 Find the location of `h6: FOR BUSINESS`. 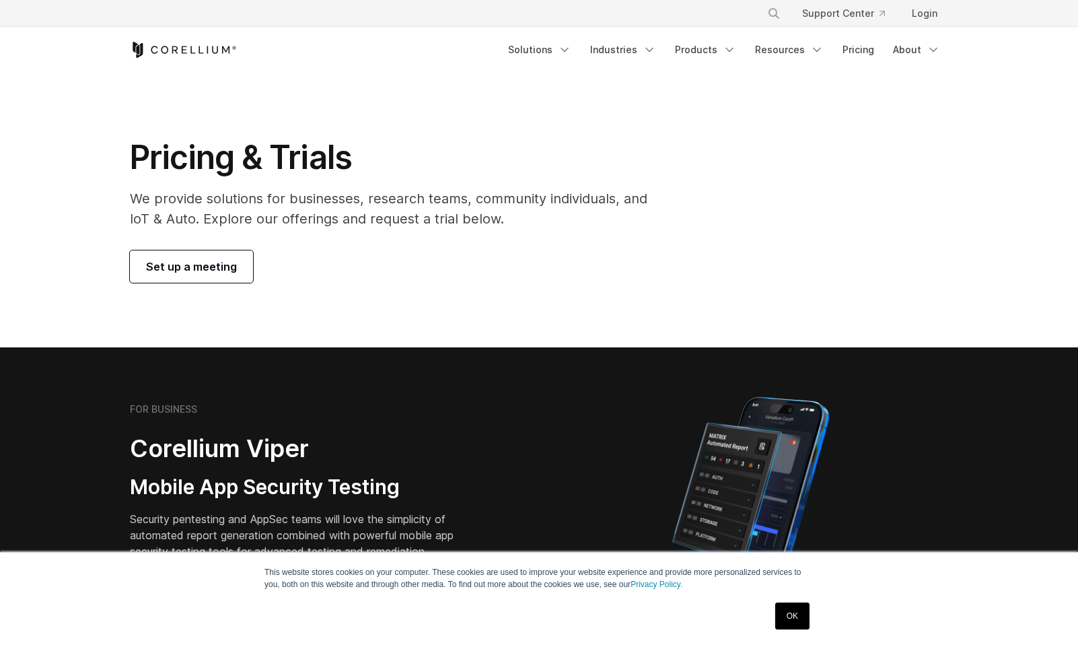

h6: FOR BUSINESS is located at coordinates (163, 409).